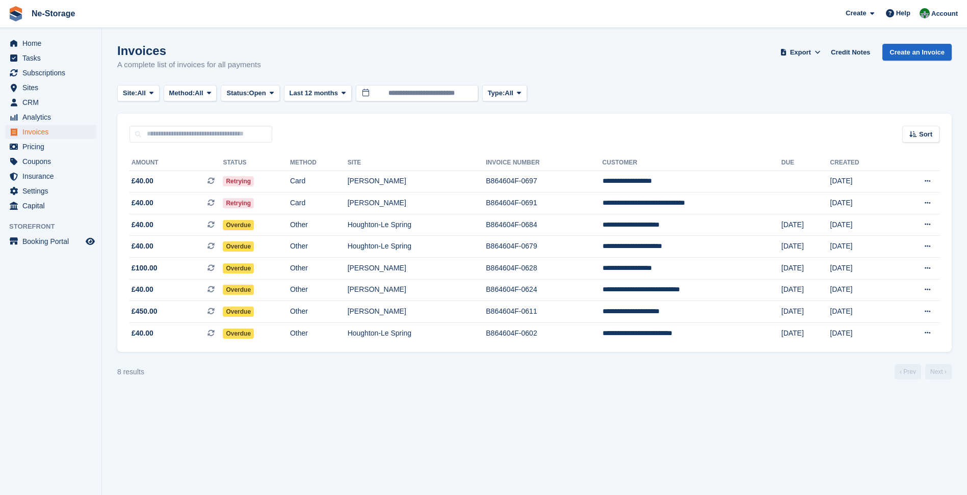 The height and width of the screenshot is (495, 967). I want to click on th: Amount, so click(176, 163).